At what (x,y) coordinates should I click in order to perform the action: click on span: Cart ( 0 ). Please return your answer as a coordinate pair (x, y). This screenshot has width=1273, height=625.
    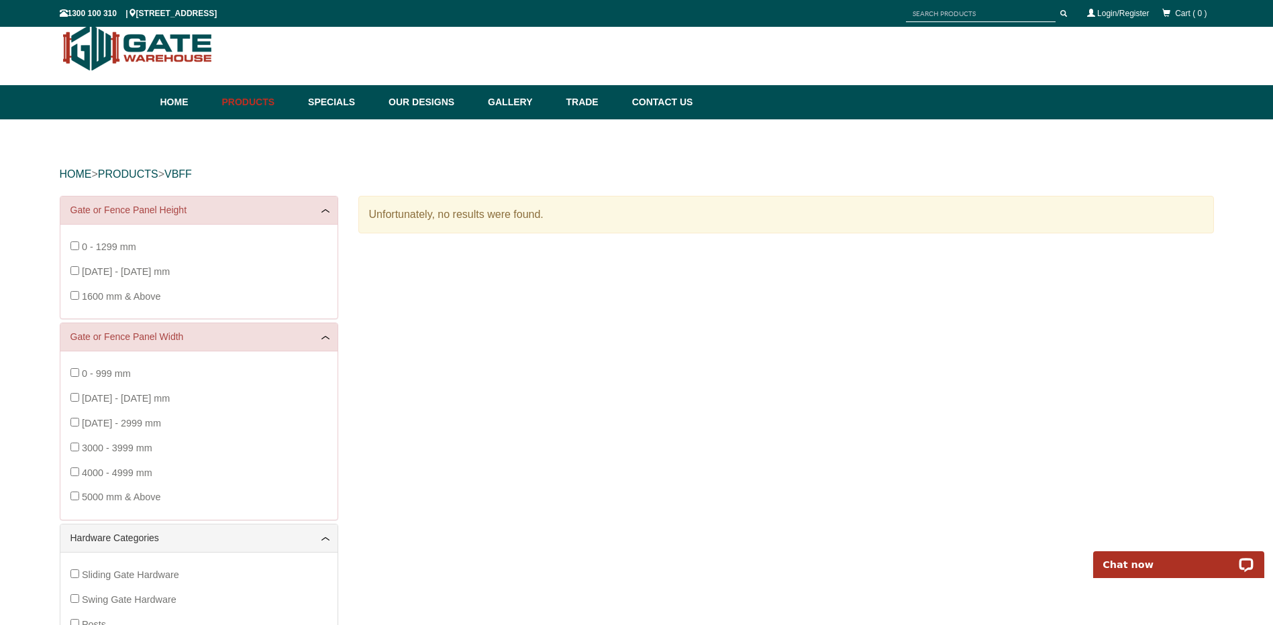
    Looking at the image, I should click on (1190, 13).